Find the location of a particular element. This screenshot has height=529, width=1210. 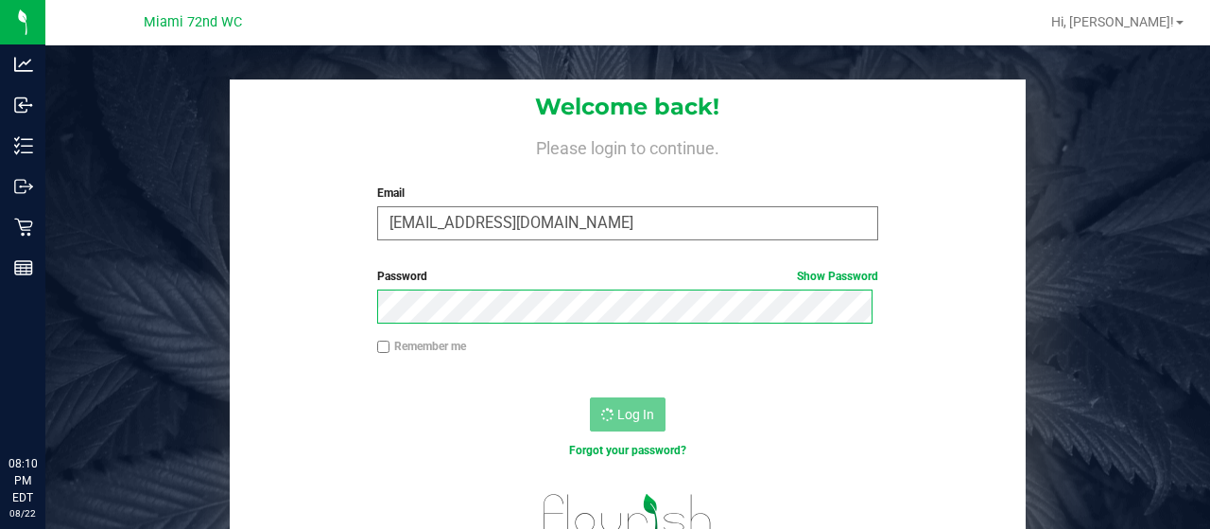

inline-svg: Inventory is located at coordinates (24, 146).